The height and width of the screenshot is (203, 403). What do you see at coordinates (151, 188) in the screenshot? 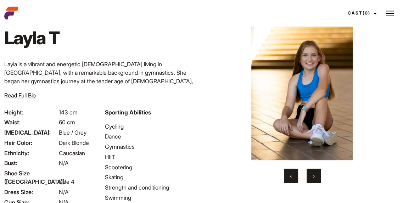
I see `li: Strength and conditioning` at bounding box center [151, 188].